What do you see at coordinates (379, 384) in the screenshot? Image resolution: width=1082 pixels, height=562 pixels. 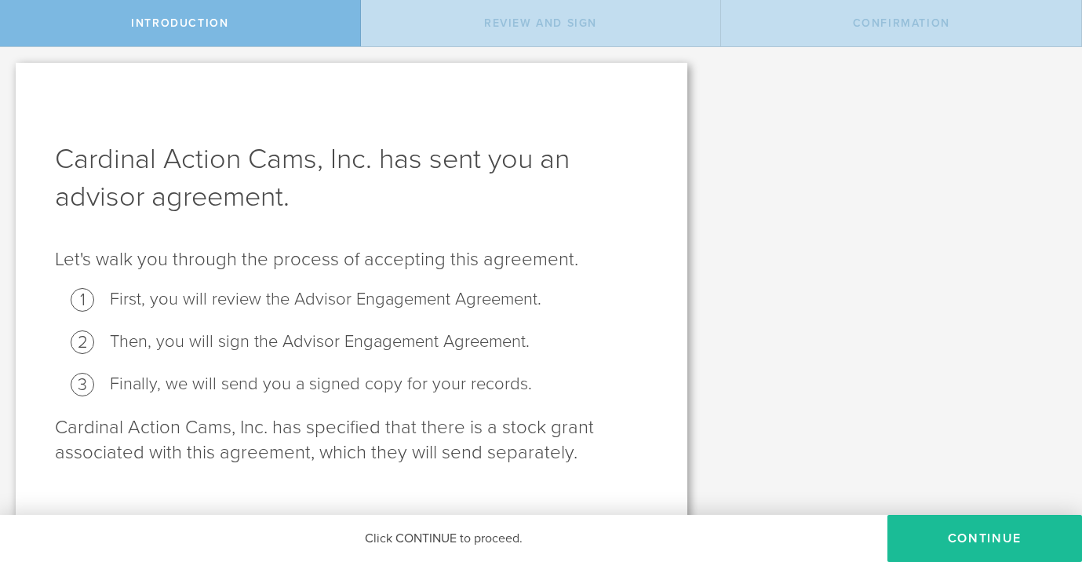 I see `li: Finally, we will send you a signed copy for your records.` at bounding box center [379, 384].